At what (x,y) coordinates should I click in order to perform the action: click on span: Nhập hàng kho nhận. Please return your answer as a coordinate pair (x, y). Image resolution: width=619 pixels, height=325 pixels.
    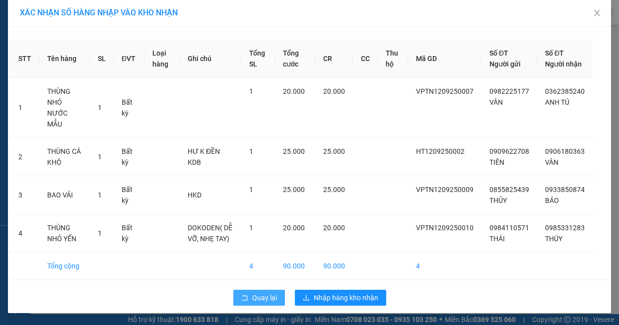
    Looking at the image, I should click on (346, 298).